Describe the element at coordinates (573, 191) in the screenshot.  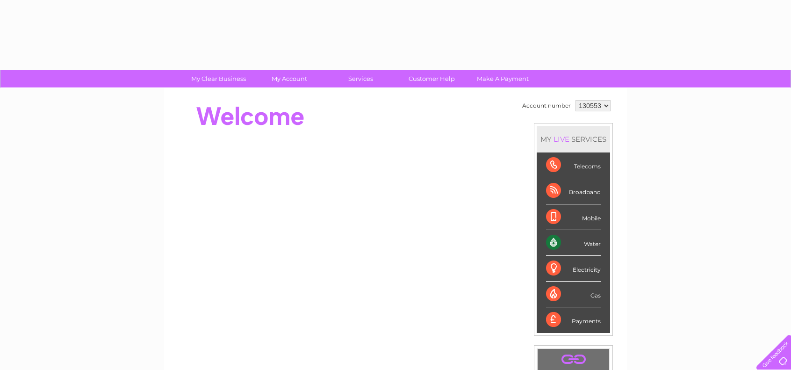
I see `div: Broadband` at that location.